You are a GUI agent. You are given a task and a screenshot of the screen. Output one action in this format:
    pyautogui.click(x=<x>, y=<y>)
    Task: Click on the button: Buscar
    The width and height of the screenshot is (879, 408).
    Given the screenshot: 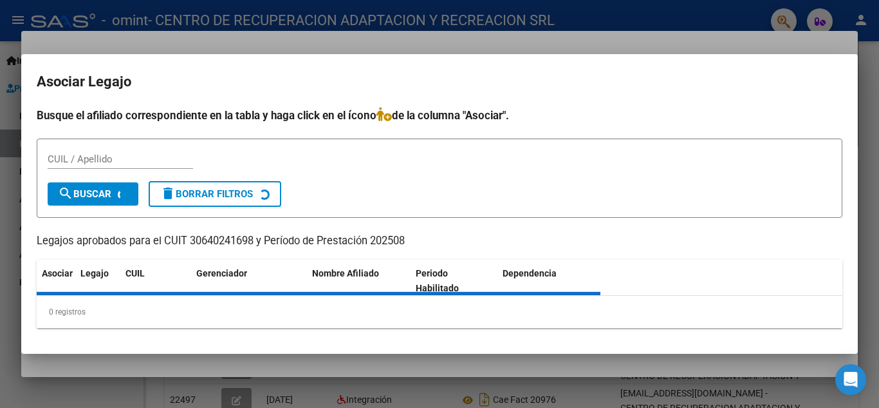 What is the action you would take?
    pyautogui.click(x=93, y=194)
    